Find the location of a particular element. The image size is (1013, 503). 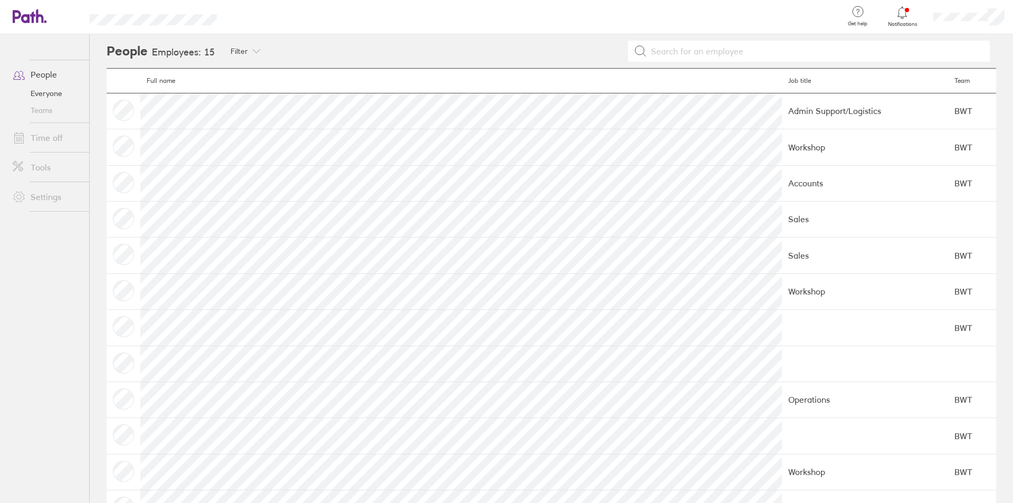

td: Admin Support/Logistics is located at coordinates (865, 111).